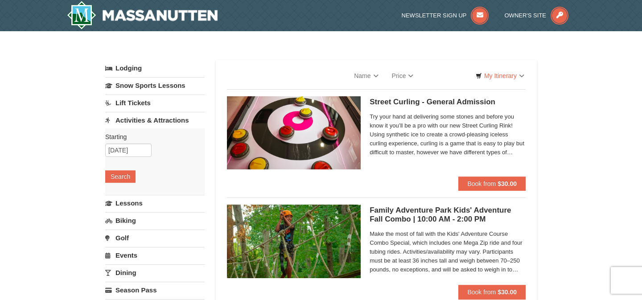 This screenshot has width=642, height=300. I want to click on a: Owner's Site, so click(537, 15).